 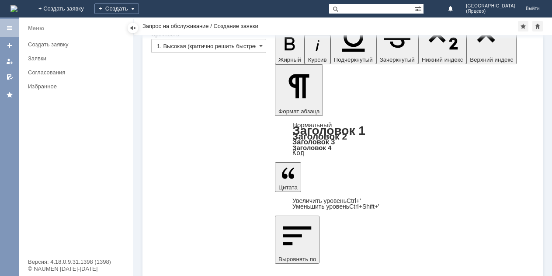 I want to click on a: Заголовок 1, so click(x=329, y=130).